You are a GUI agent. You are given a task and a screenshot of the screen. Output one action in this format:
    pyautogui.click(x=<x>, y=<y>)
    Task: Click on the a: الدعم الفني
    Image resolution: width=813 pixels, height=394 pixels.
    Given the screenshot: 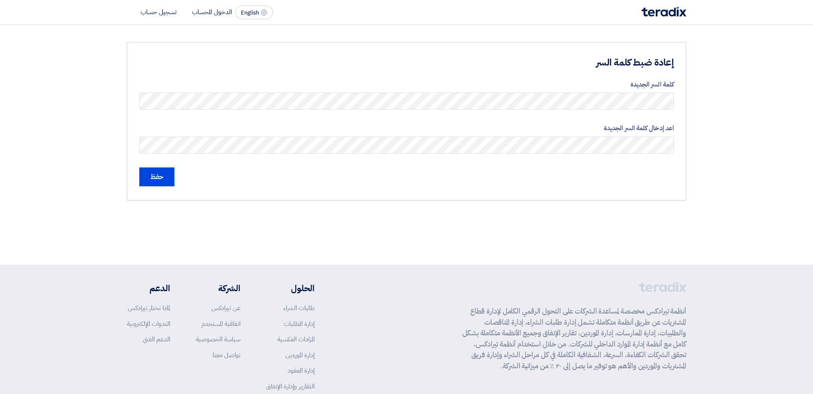 What is the action you would take?
    pyautogui.click(x=156, y=339)
    